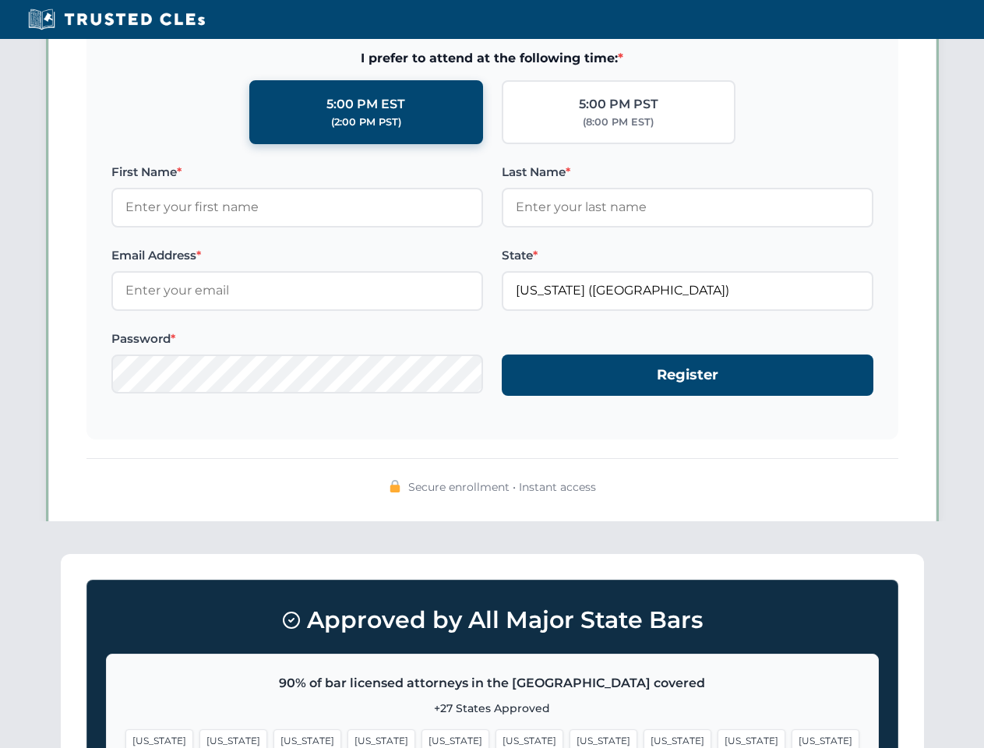 The width and height of the screenshot is (984, 748). Describe the element at coordinates (297, 339) in the screenshot. I see `label: Password` at that location.